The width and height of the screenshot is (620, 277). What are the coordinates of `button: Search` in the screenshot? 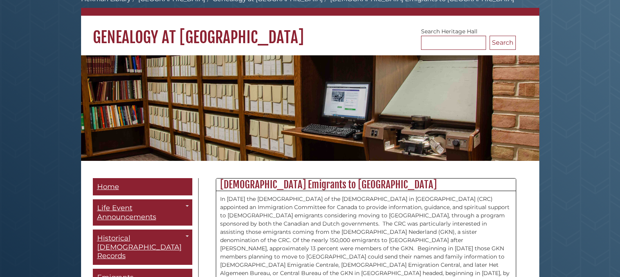 It's located at (503, 43).